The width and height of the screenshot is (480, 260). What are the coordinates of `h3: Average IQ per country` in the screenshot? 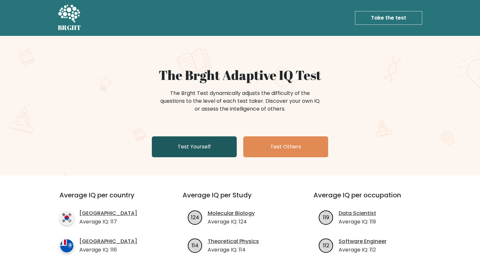 It's located at (109, 199).